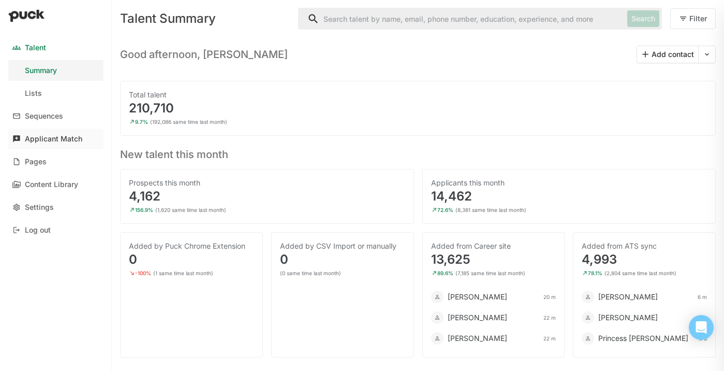  Describe the element at coordinates (494, 246) in the screenshot. I see `div: Added from Career site` at that location.